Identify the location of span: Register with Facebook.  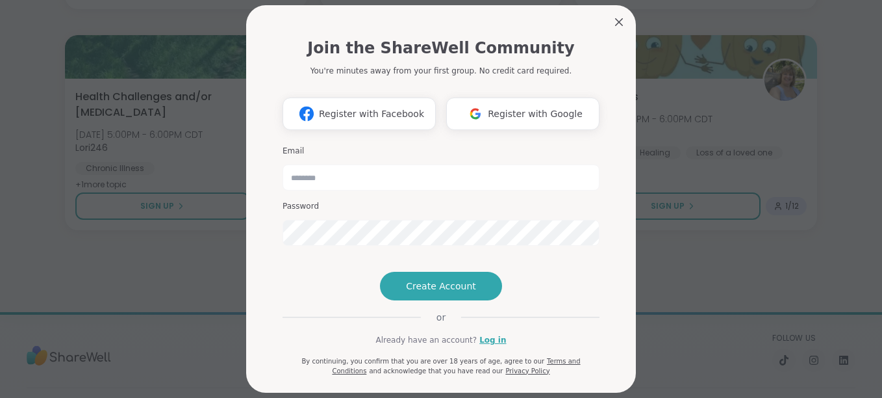
(372, 114).